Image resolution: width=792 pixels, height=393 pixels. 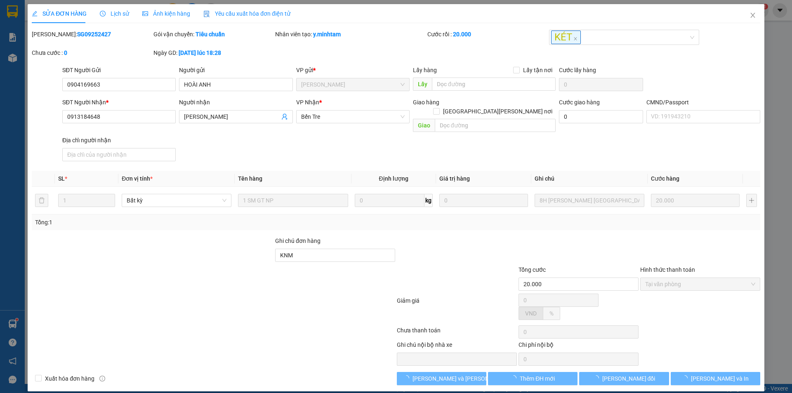 What do you see at coordinates (94, 34) in the screenshot?
I see `b: SG09252427` at bounding box center [94, 34].